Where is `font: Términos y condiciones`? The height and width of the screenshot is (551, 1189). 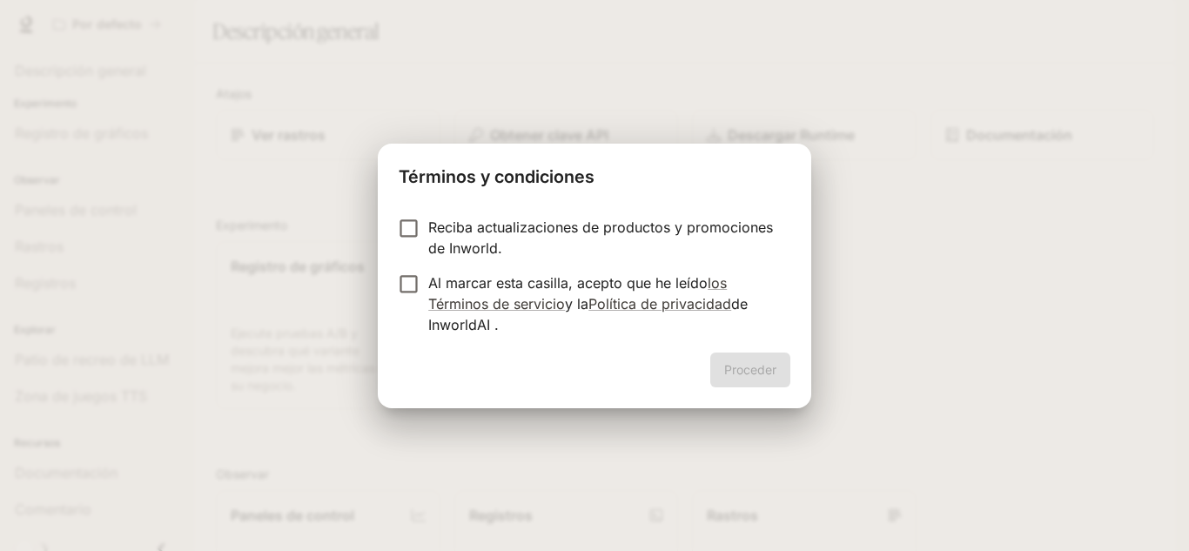
font: Términos y condiciones is located at coordinates (496, 177).